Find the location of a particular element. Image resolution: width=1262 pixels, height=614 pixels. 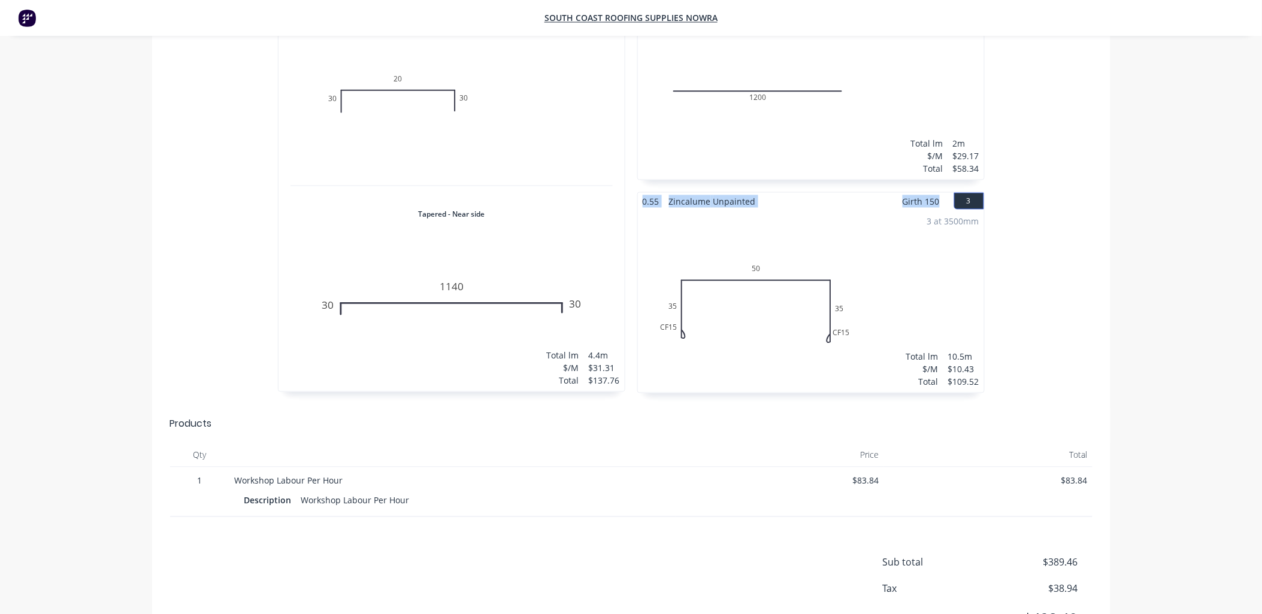

div: $29.17 is located at coordinates (966, 156).